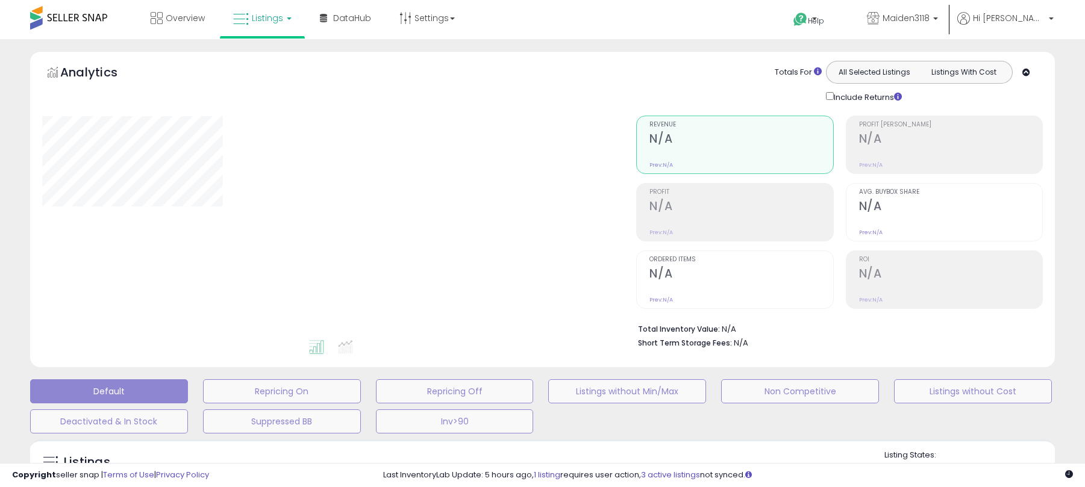 The width and height of the screenshot is (1085, 487). Describe the element at coordinates (800, 392) in the screenshot. I see `button: Non Competitive` at that location.